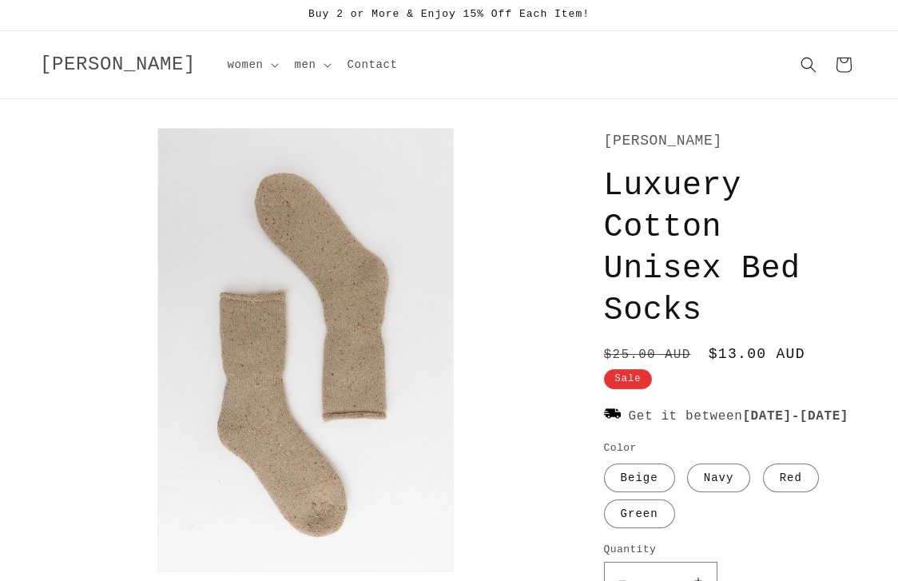 The width and height of the screenshot is (898, 581). I want to click on span: $13.00 AUD, so click(757, 354).